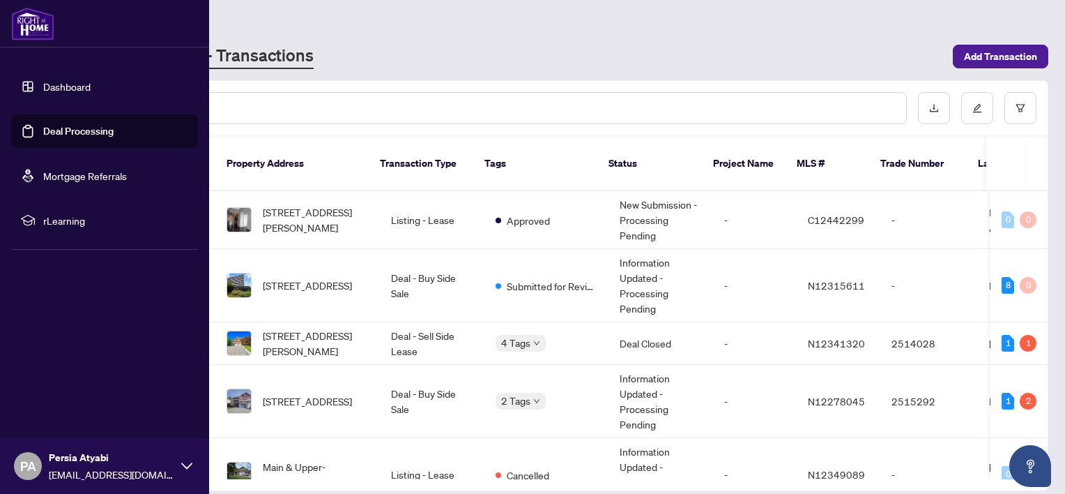 This screenshot has height=494, width=1065. What do you see at coordinates (837, 401) in the screenshot?
I see `span: N12278045` at bounding box center [837, 401].